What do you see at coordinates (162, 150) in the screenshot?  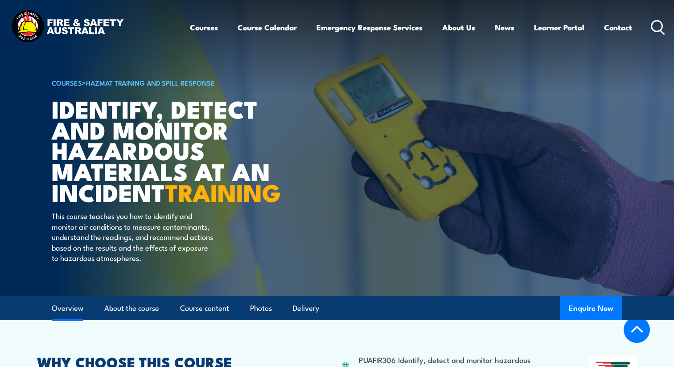 I see `h1: Identify, detect and monitor hazardous materials at an incident` at bounding box center [162, 150].